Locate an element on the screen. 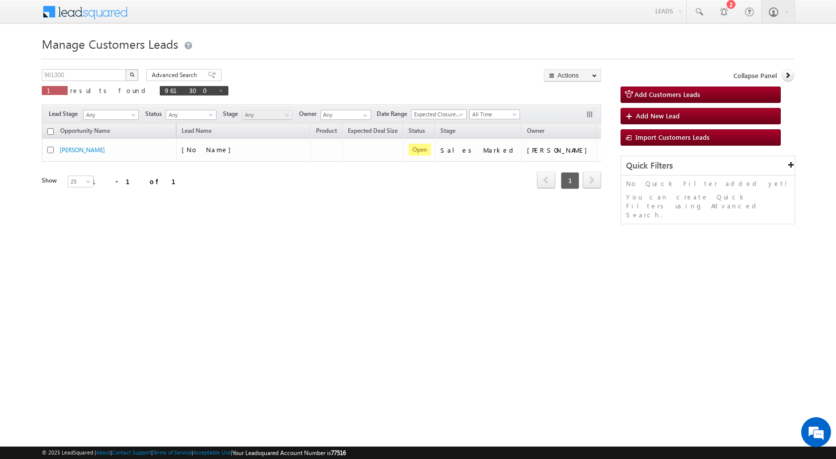 Image resolution: width=836 pixels, height=459 pixels. span: results found is located at coordinates (109, 90).